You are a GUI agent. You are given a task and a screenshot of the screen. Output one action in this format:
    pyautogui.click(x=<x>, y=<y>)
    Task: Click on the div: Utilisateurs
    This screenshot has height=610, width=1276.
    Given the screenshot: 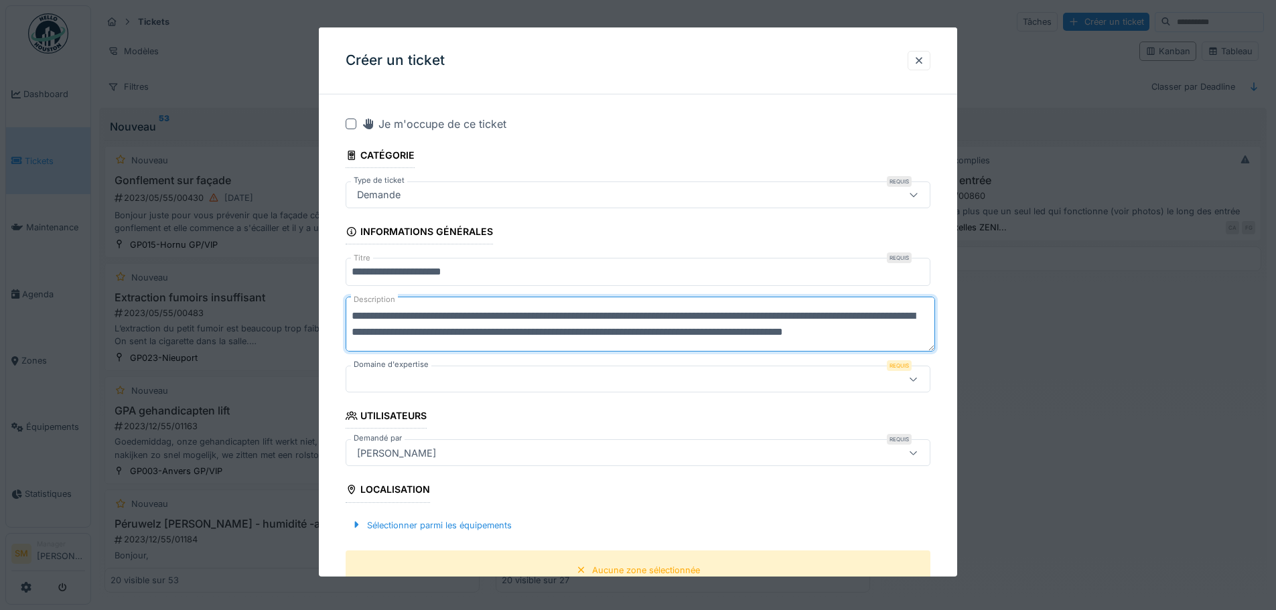 What is the action you would take?
    pyautogui.click(x=386, y=417)
    